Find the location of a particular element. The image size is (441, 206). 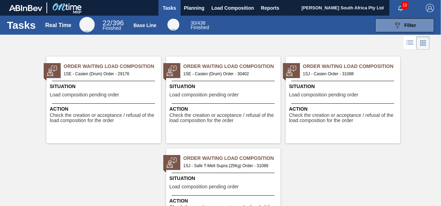

span: / 438 is located at coordinates (198, 23).